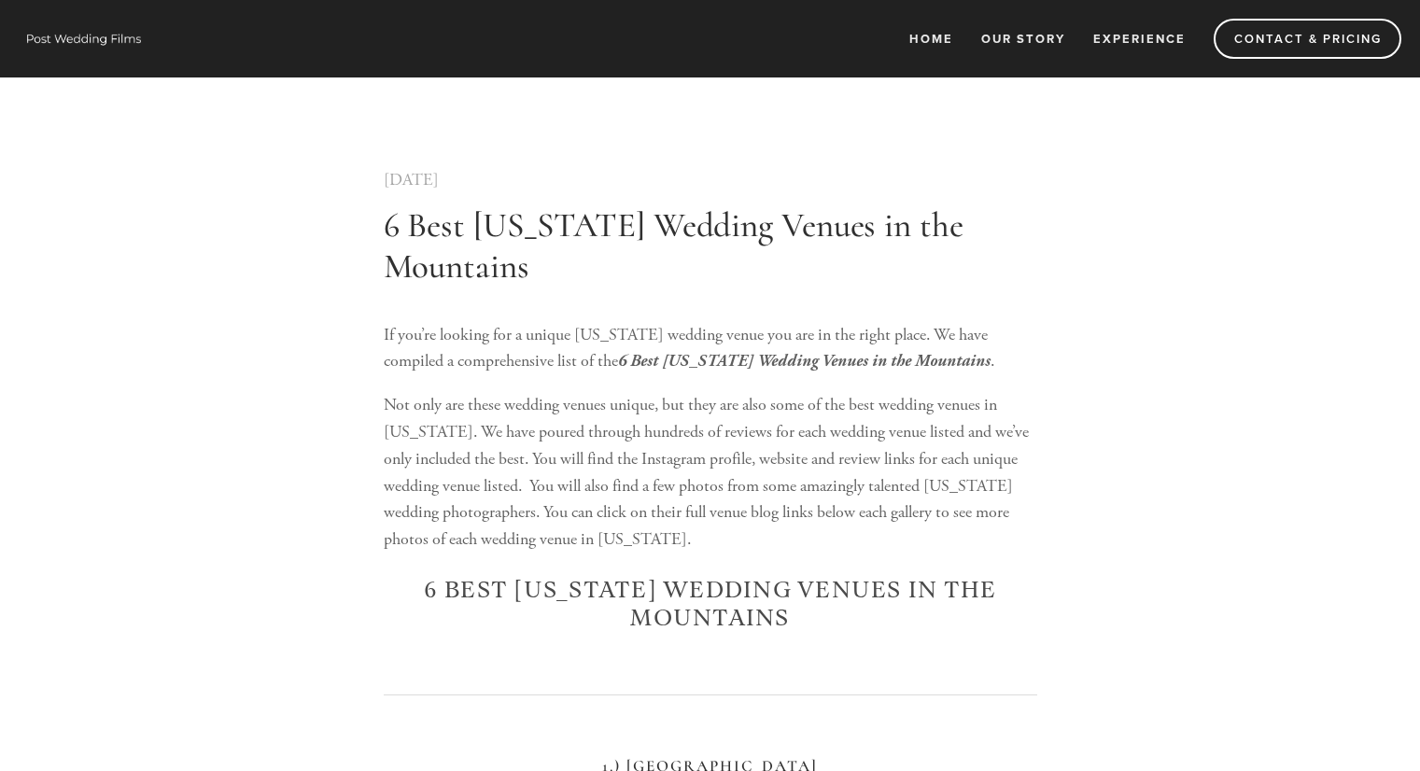 The image size is (1420, 771). I want to click on a: Home, so click(931, 38).